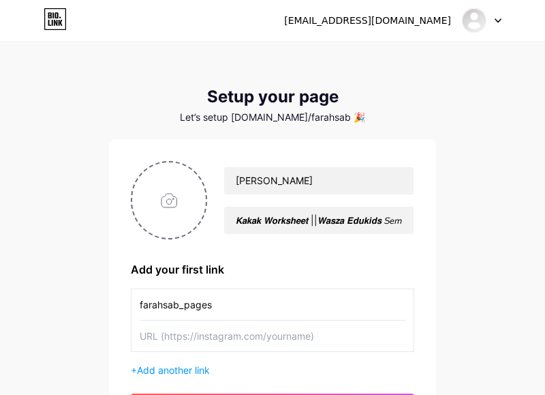  Describe the element at coordinates (273, 304) in the screenshot. I see `input: Link name (My Instagram)` at that location.